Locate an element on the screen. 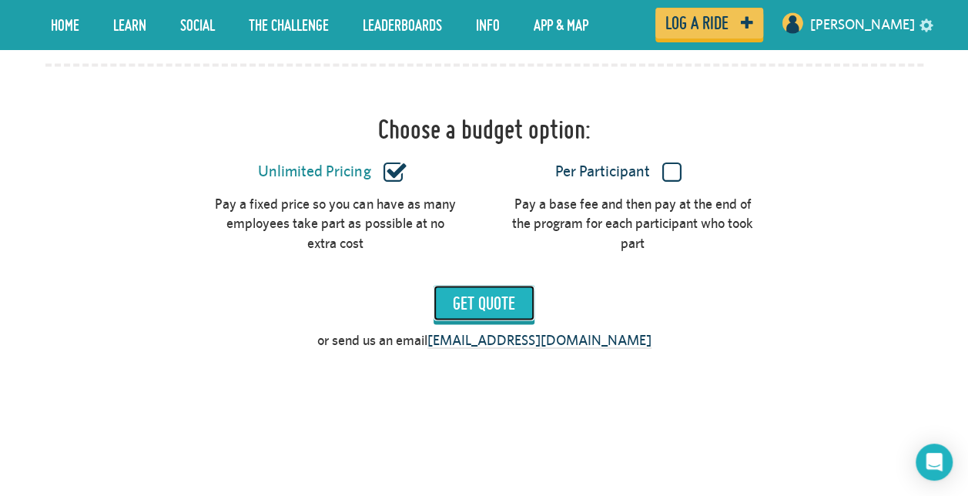  a: The Challenge is located at coordinates (289, 25).